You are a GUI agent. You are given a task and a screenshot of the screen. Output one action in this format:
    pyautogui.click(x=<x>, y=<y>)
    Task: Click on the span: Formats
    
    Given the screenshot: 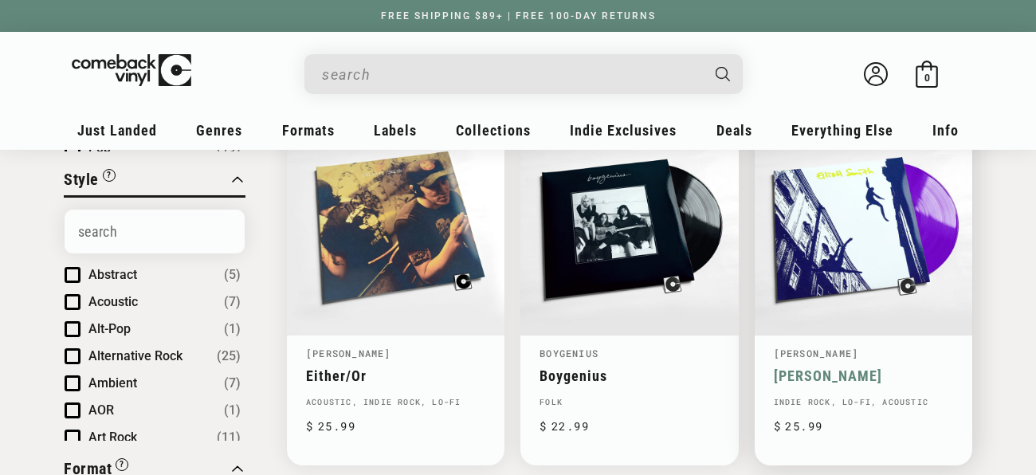 What is the action you would take?
    pyautogui.click(x=308, y=130)
    